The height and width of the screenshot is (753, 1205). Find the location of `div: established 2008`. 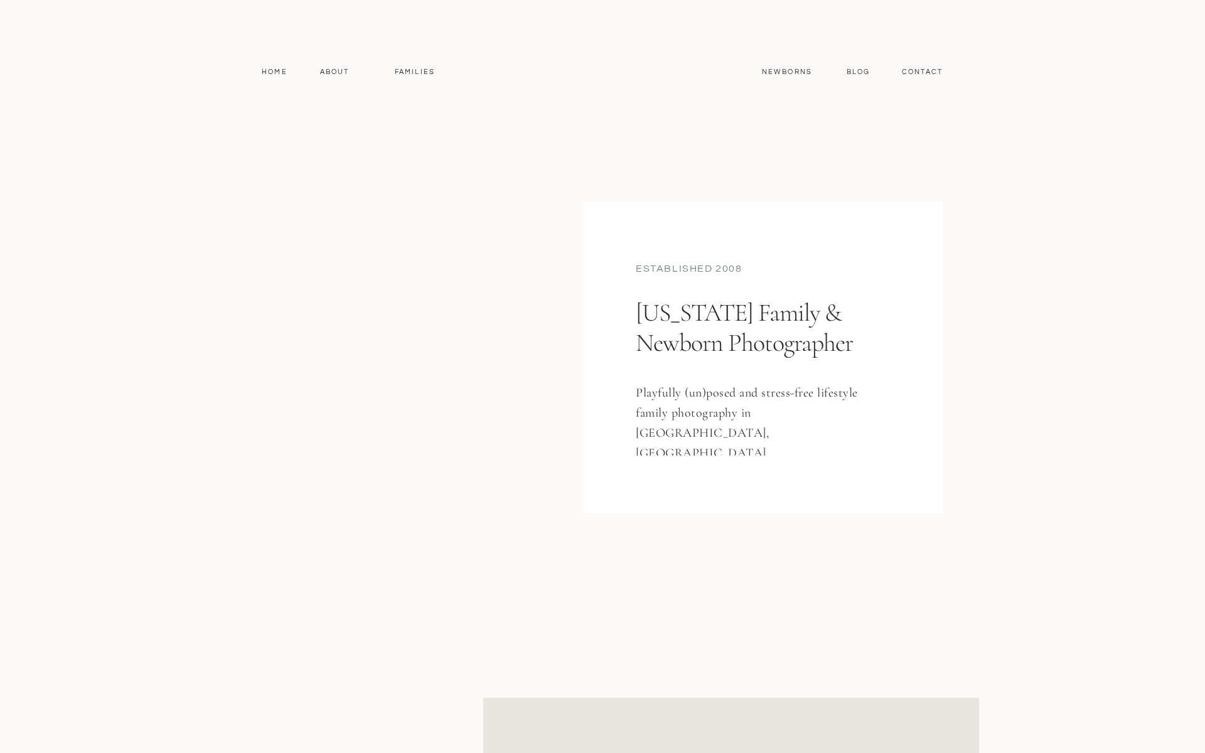

div: established 2008 is located at coordinates (763, 270).